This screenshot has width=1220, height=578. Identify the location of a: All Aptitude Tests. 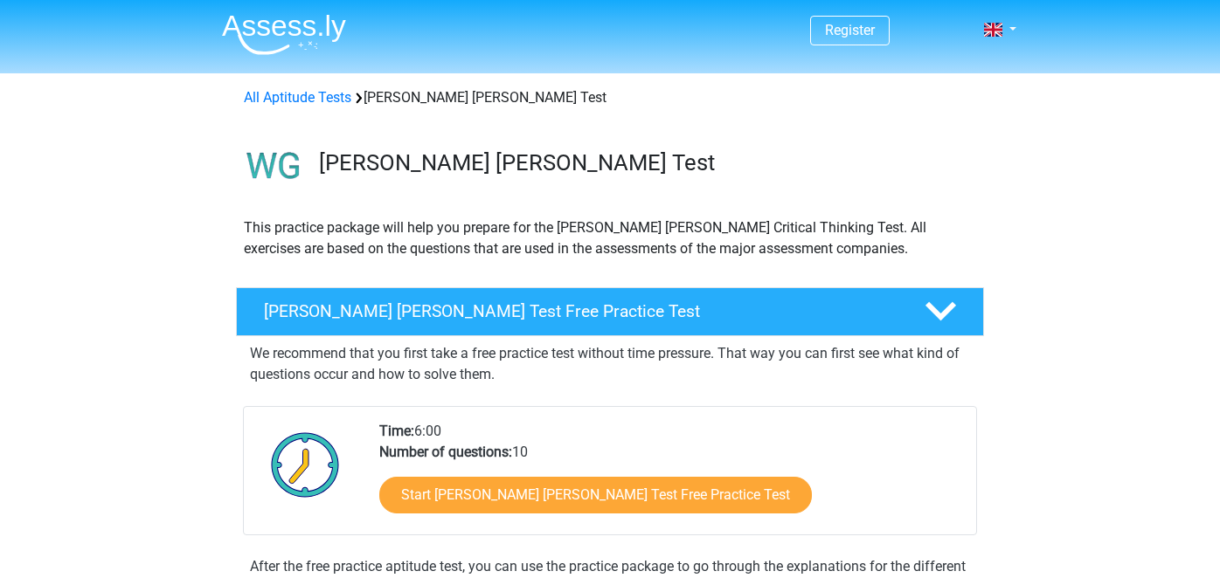
(297, 97).